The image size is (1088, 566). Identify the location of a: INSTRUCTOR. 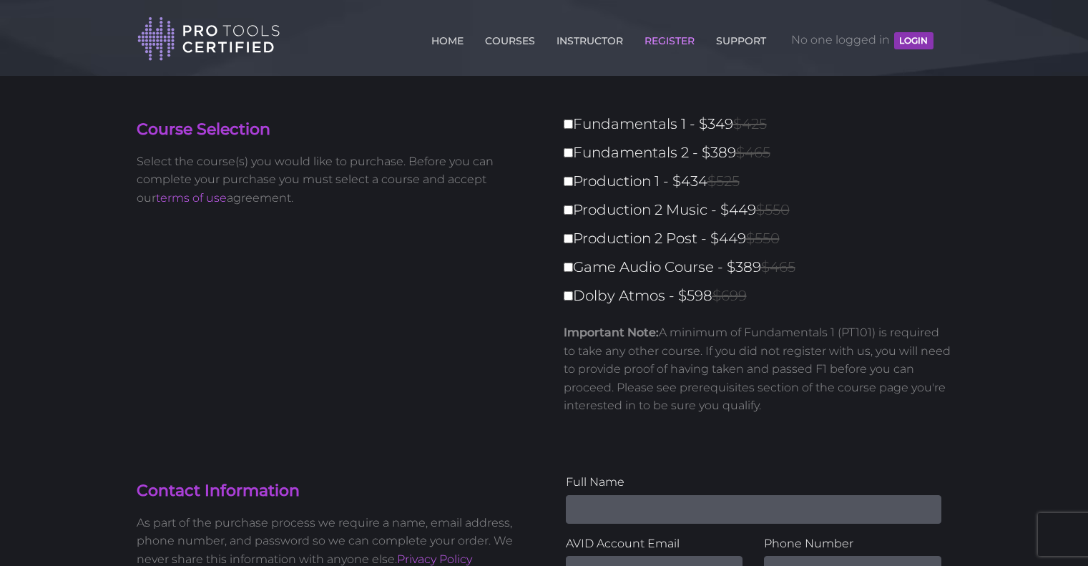
(590, 38).